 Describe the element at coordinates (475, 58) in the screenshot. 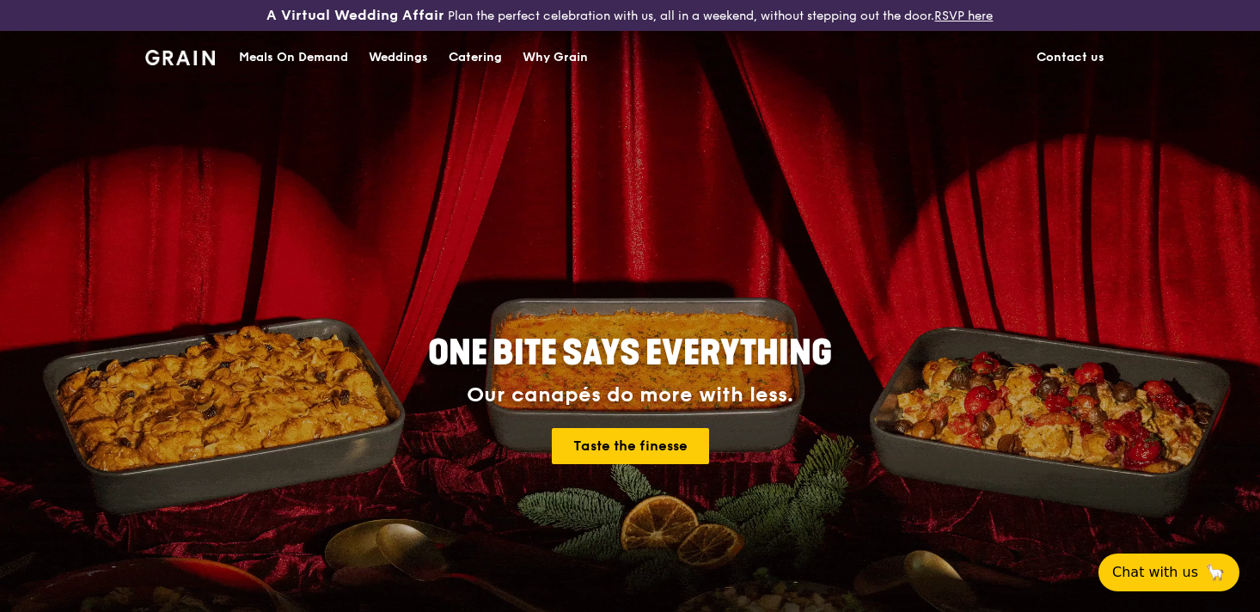

I see `a: Catering` at that location.